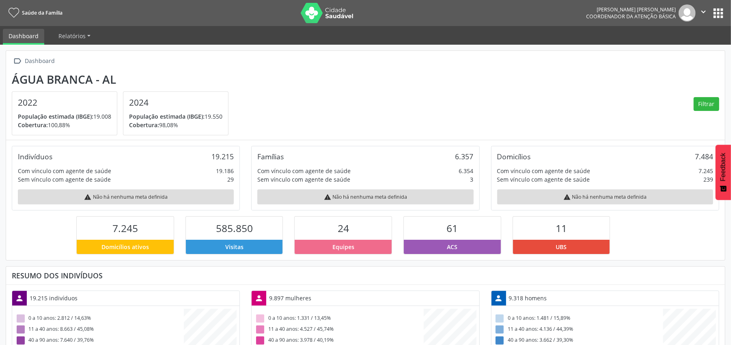 This screenshot has width=731, height=345. I want to click on div: 7.484, so click(704, 156).